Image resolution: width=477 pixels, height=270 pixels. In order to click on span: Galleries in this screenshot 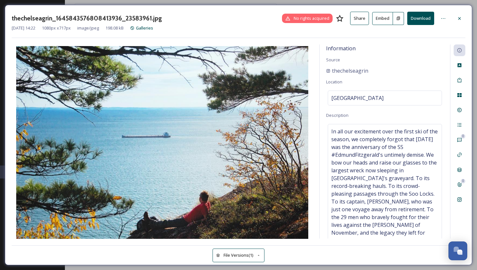, I will do `click(144, 28)`.